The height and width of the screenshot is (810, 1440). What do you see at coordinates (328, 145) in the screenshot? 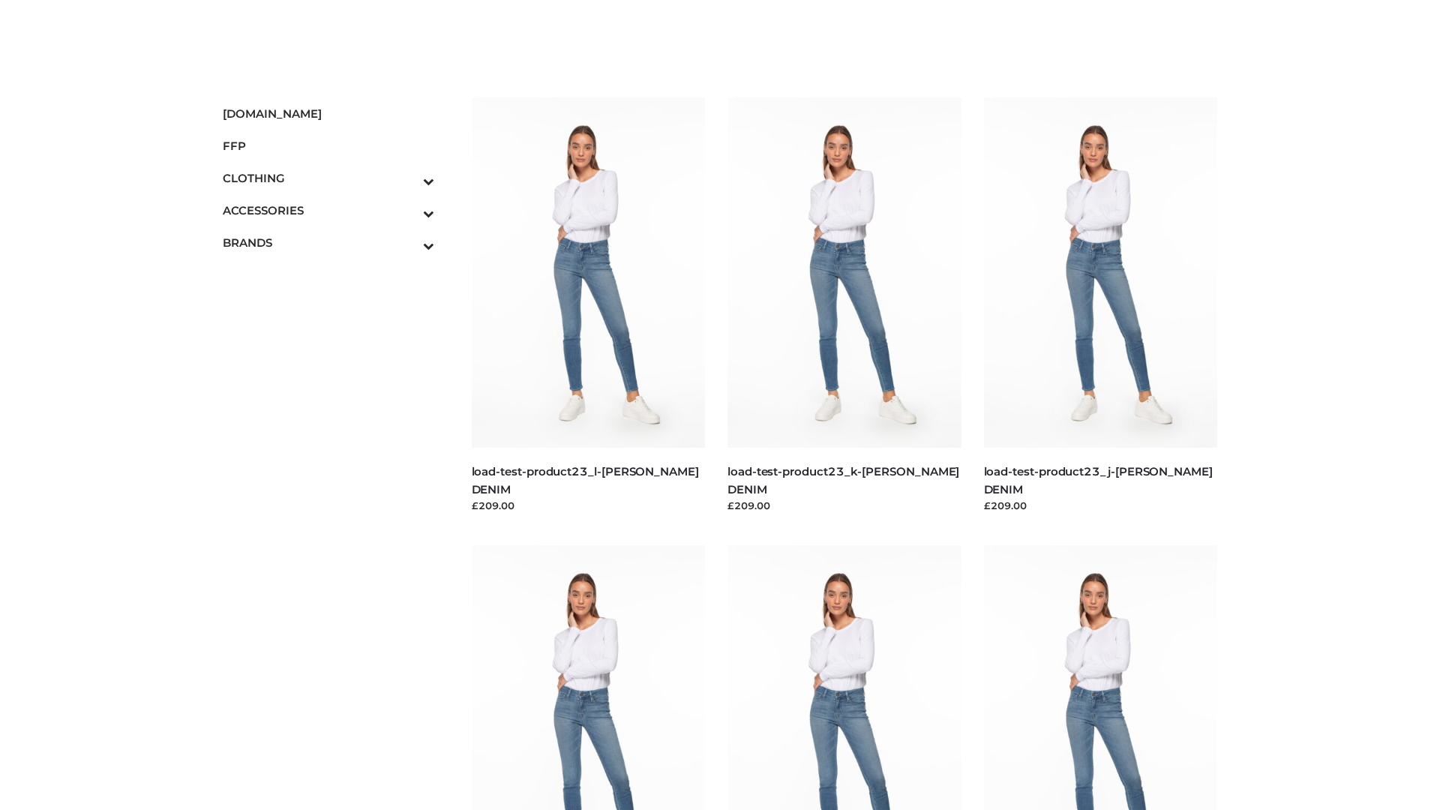
I see `span: FFP` at bounding box center [328, 145].